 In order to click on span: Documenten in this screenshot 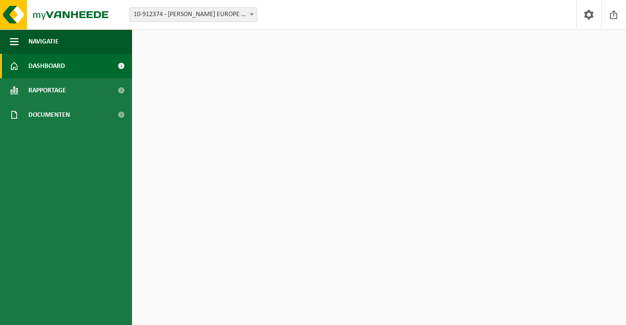, I will do `click(49, 115)`.